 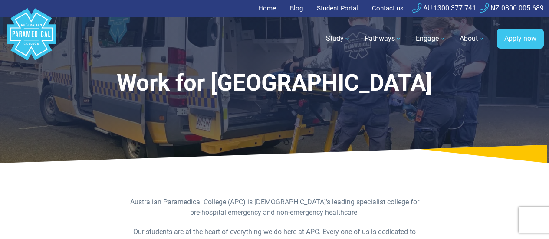 I want to click on a: AU 1300 377 741, so click(x=444, y=8).